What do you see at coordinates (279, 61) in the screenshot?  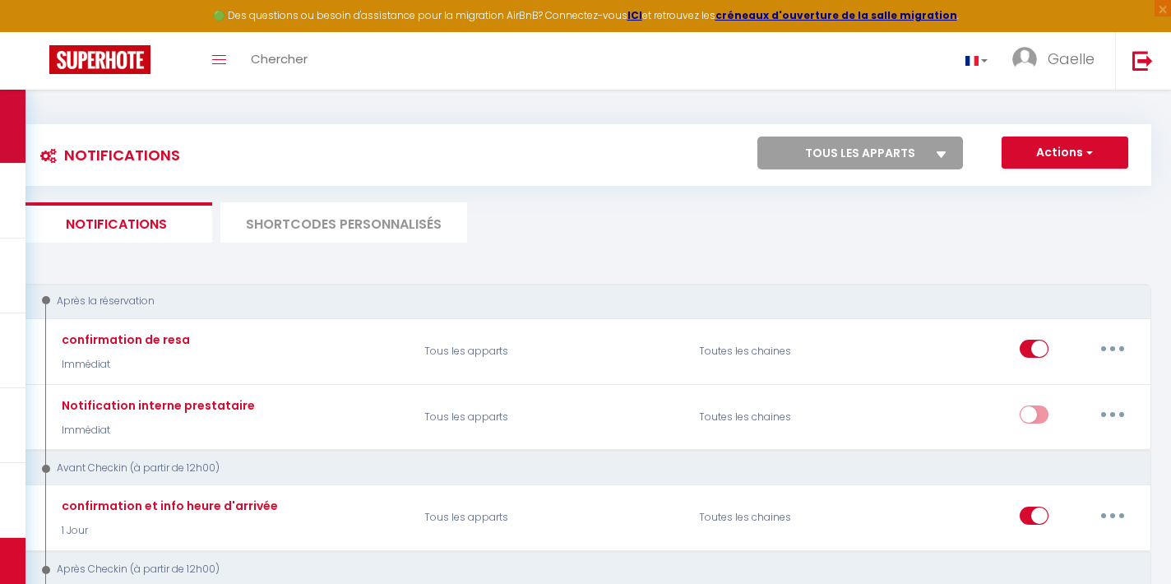 I see `a: Chercher` at bounding box center [279, 61].